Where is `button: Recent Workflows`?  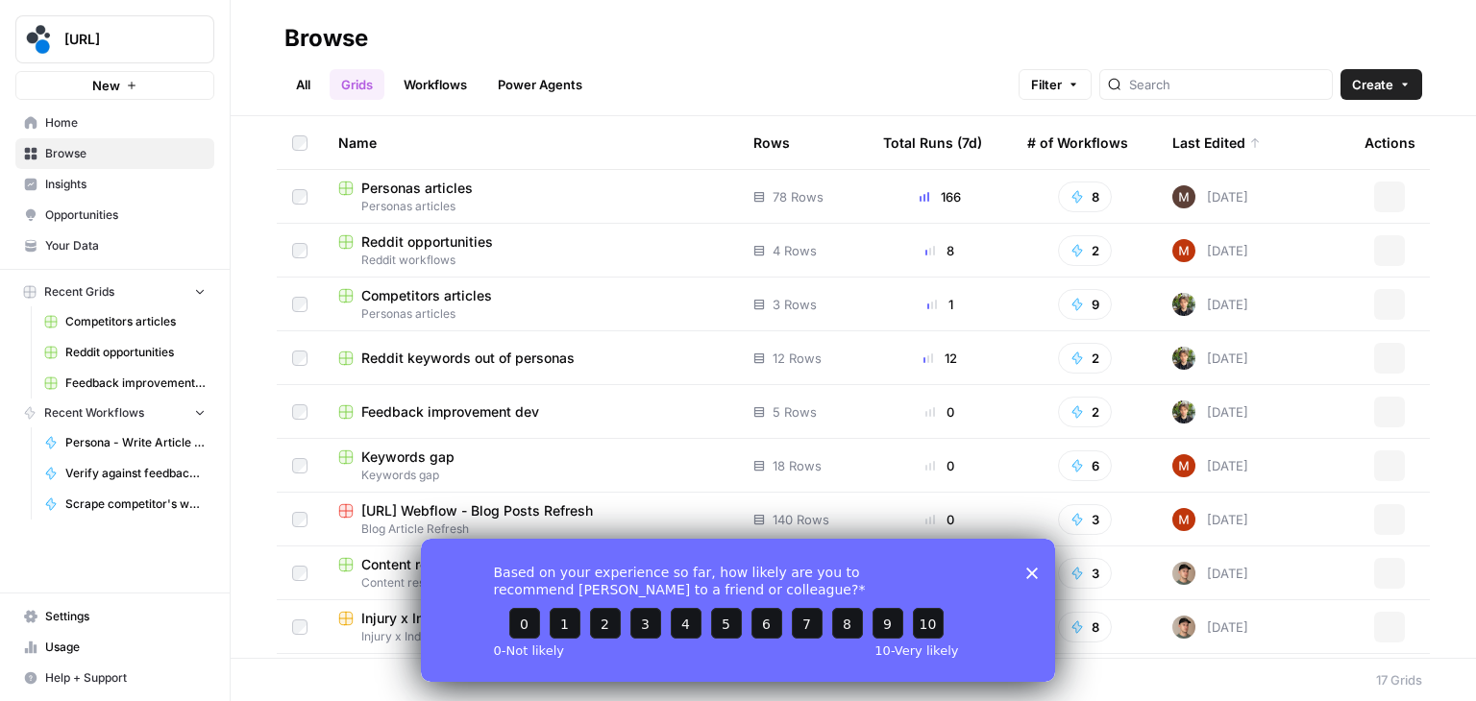
button: Recent Workflows is located at coordinates (114, 413).